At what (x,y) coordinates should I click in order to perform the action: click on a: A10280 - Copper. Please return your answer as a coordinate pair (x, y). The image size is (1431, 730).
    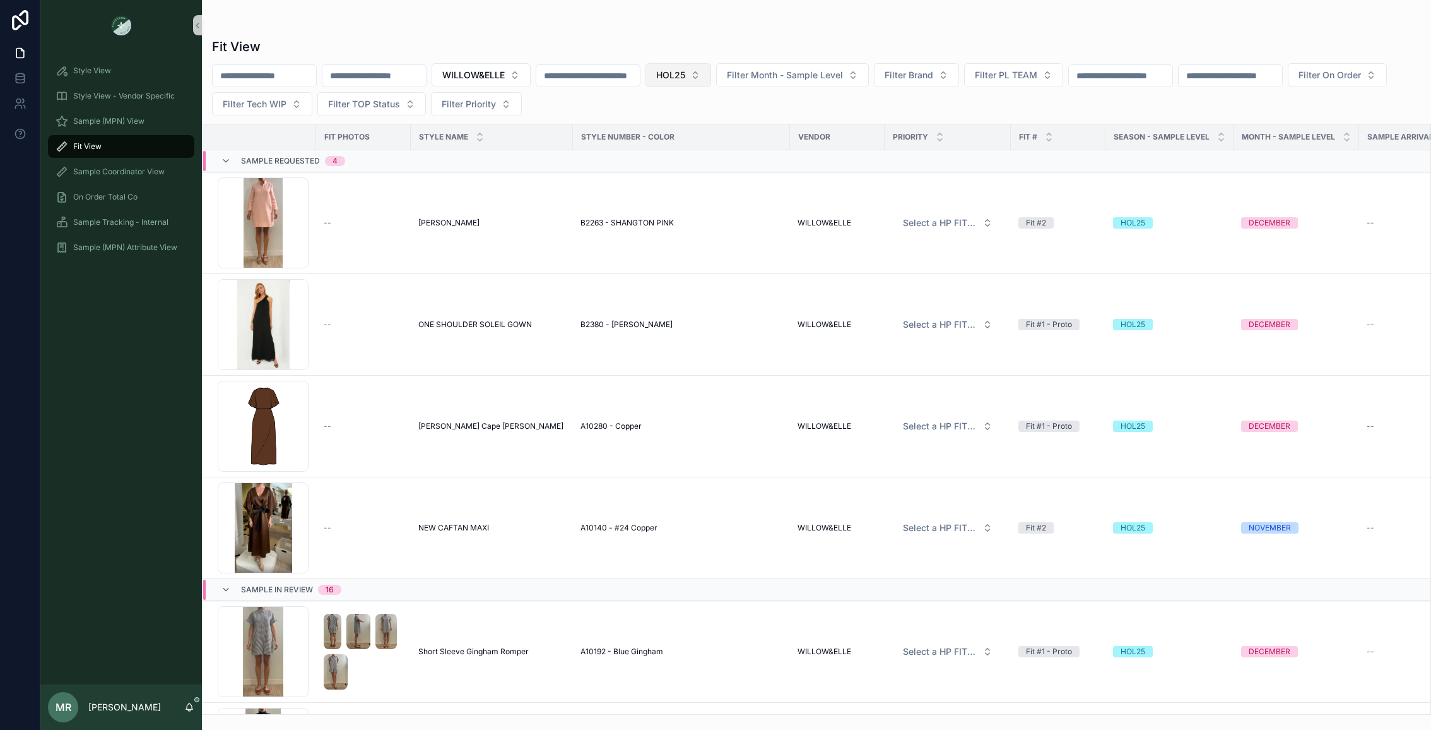
    Looking at the image, I should click on (682, 426).